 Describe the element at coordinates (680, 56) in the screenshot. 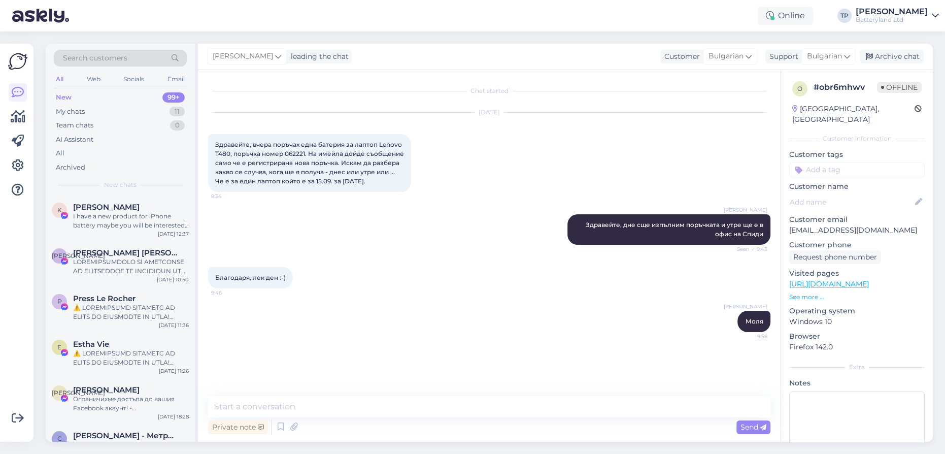

I see `div: Customer` at that location.